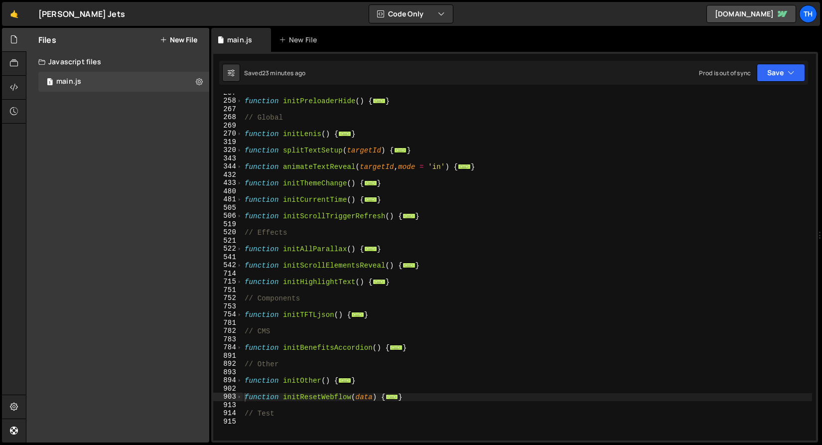 This screenshot has height=445, width=822. I want to click on div: 913, so click(228, 405).